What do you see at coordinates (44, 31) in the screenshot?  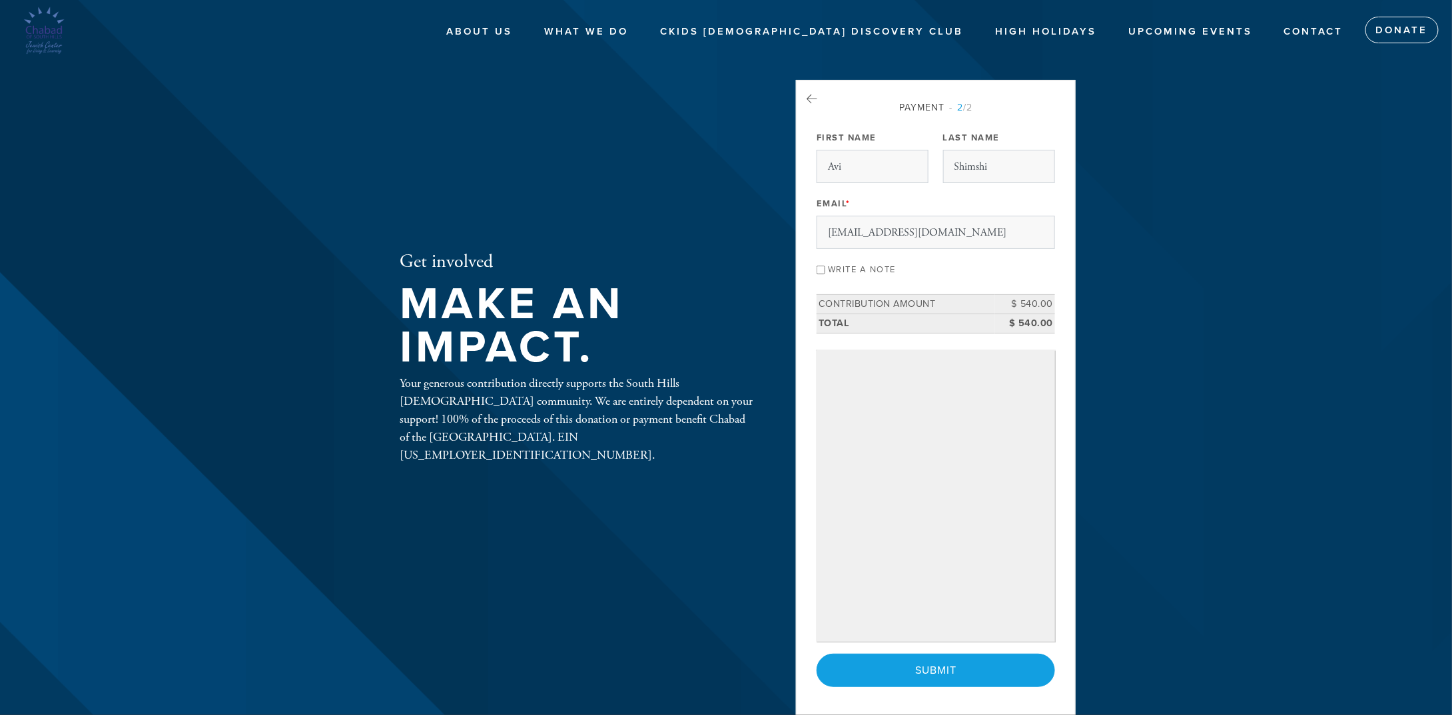 I see `img: Untitled%20design%20%2817%29.png` at bounding box center [44, 31].